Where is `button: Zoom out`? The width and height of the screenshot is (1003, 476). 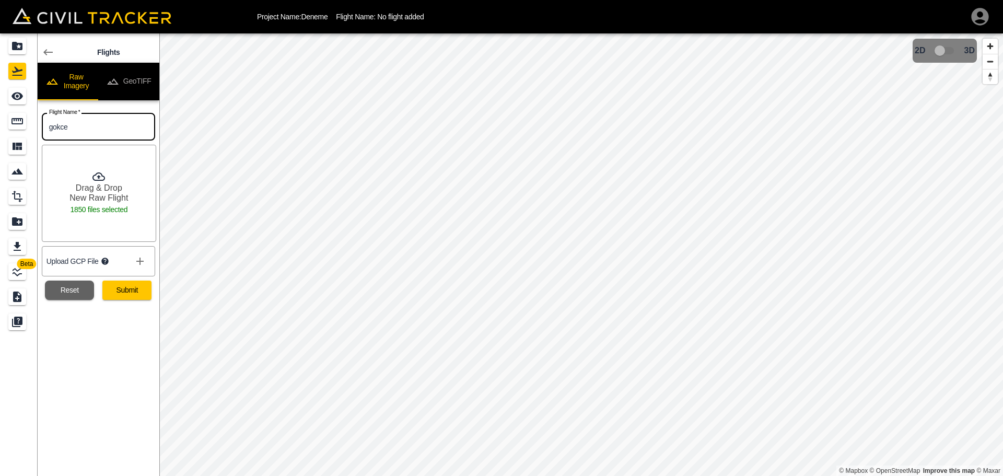
button: Zoom out is located at coordinates (990, 61).